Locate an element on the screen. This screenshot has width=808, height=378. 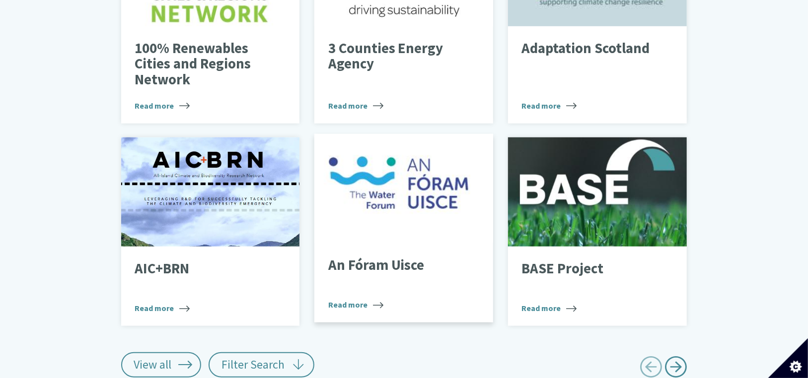
a: View all is located at coordinates (161, 365).